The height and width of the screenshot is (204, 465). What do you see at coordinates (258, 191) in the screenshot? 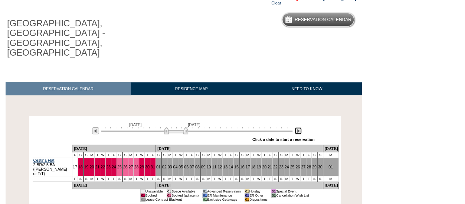
I see `td: Holiday` at bounding box center [258, 191].